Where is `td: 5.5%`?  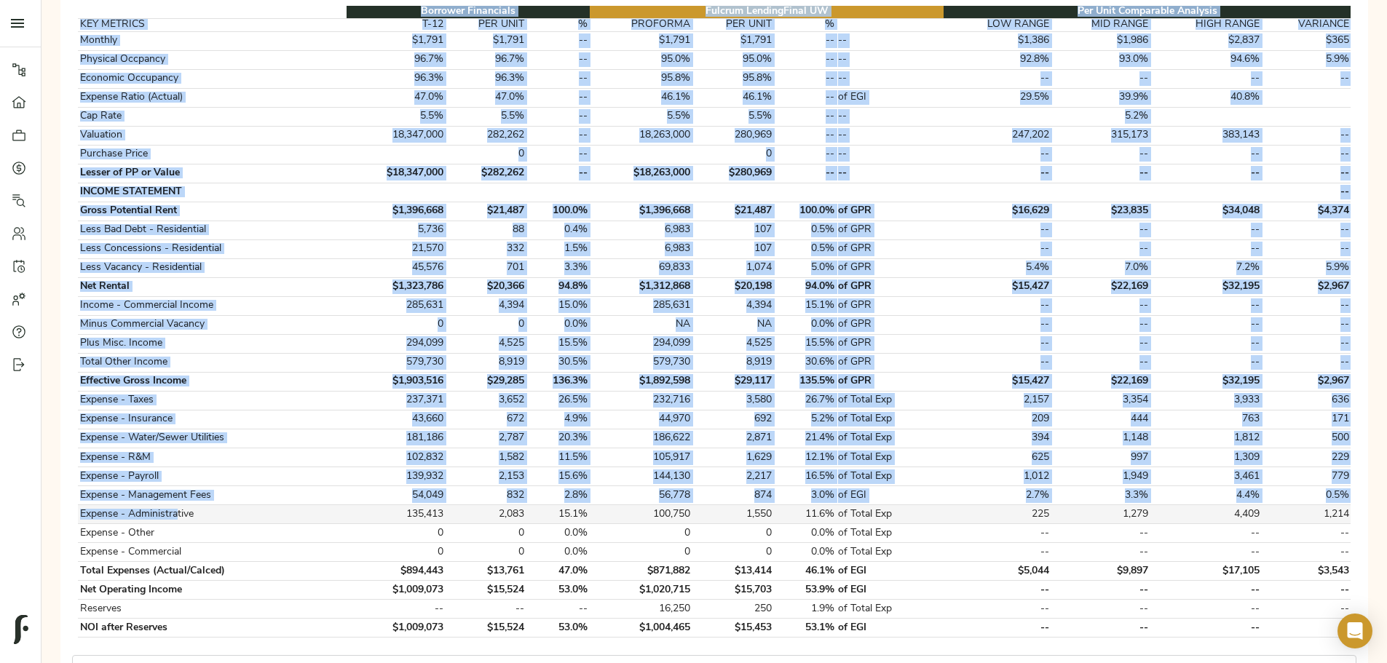 td: 5.5% is located at coordinates (732, 116).